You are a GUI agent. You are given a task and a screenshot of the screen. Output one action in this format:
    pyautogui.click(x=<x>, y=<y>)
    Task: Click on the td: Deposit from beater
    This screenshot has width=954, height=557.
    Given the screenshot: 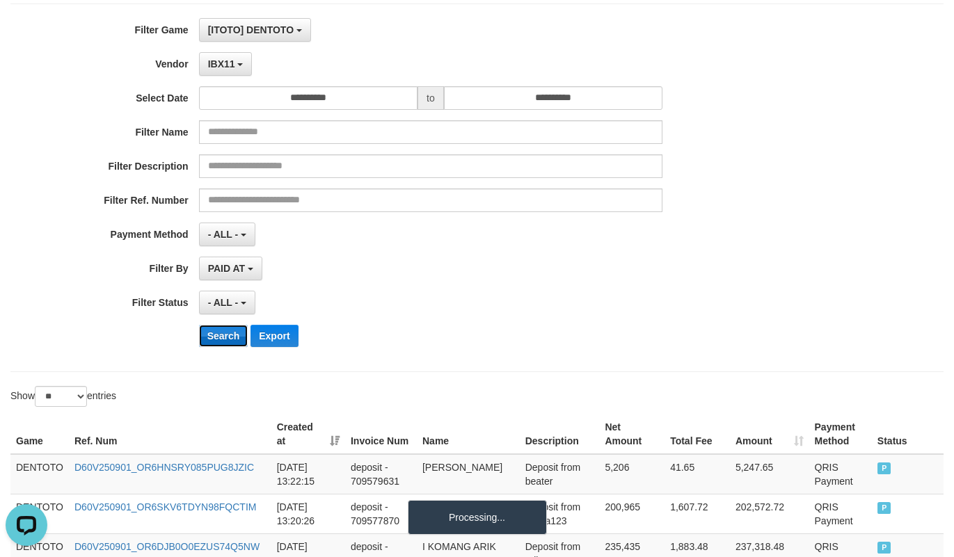 What is the action you would take?
    pyautogui.click(x=559, y=474)
    